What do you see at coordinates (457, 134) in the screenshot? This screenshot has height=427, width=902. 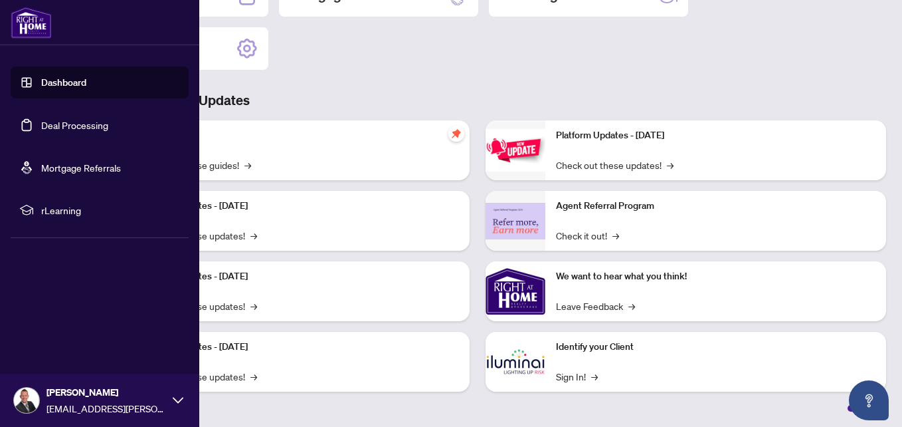 I see `span: pushpin` at bounding box center [457, 134].